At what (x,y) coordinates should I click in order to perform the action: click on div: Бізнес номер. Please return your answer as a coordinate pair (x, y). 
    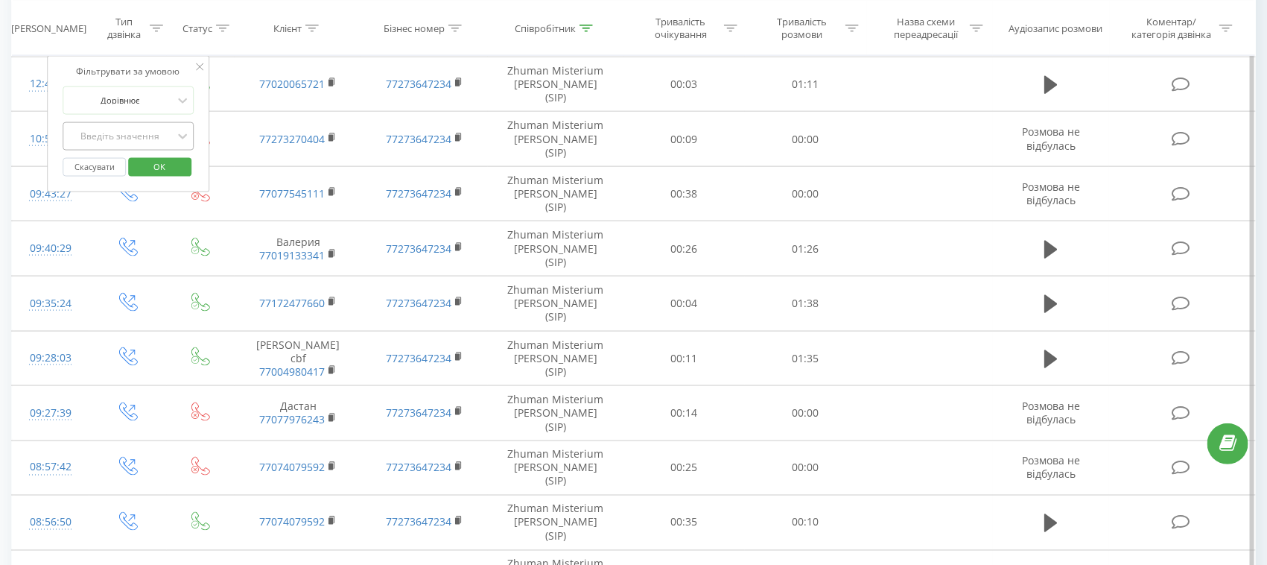
    Looking at the image, I should click on (414, 28).